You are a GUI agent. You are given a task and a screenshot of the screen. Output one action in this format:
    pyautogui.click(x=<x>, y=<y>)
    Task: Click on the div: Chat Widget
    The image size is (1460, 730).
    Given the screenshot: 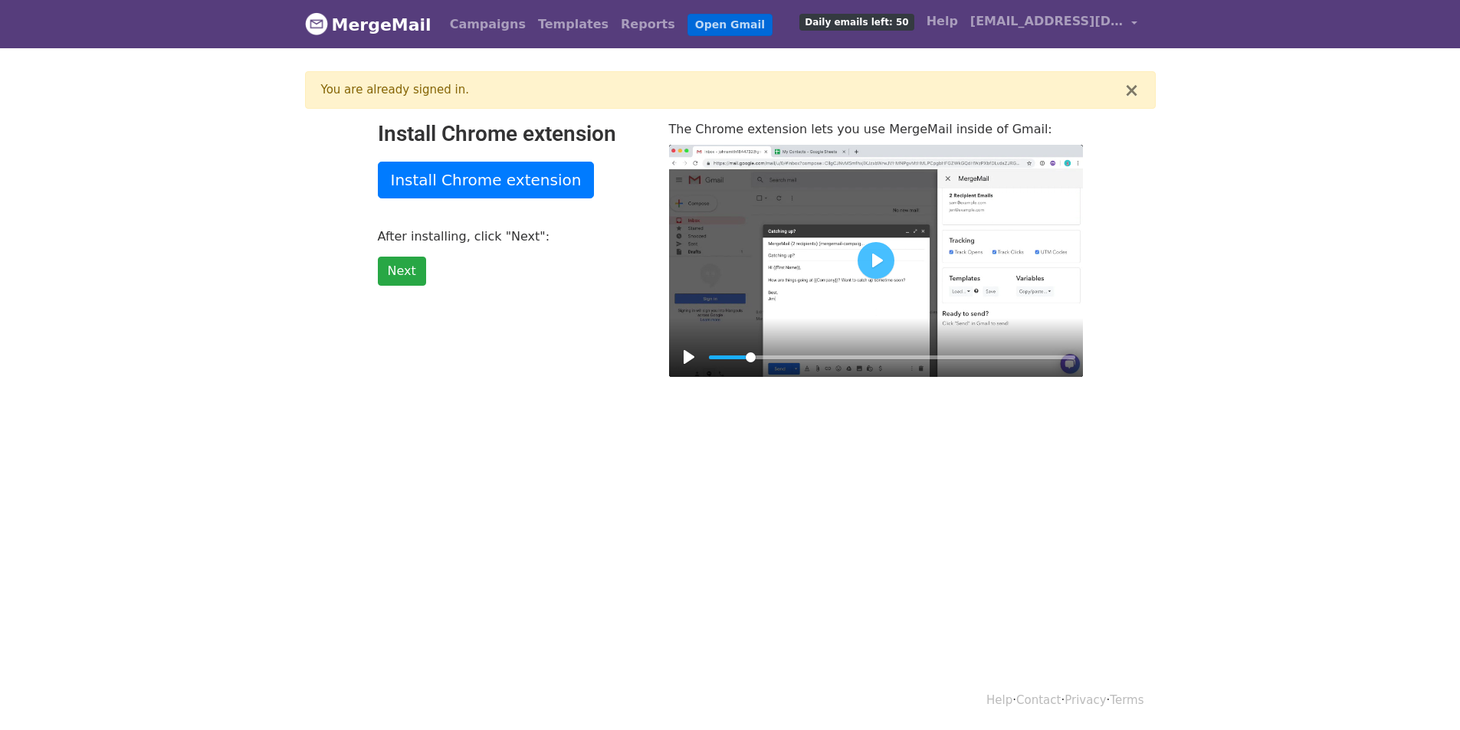 What is the action you would take?
    pyautogui.click(x=1421, y=693)
    